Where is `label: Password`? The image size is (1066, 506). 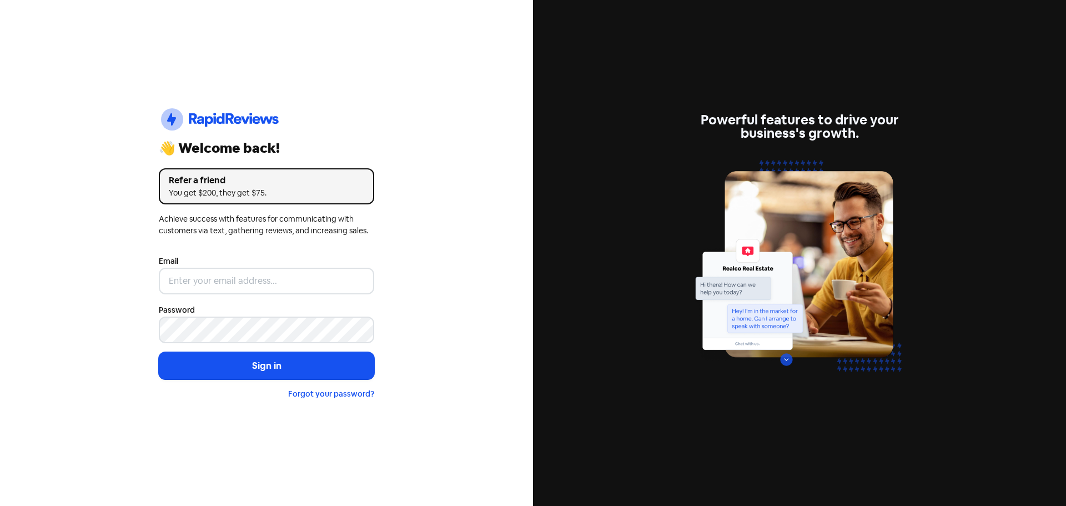
label: Password is located at coordinates (177, 310).